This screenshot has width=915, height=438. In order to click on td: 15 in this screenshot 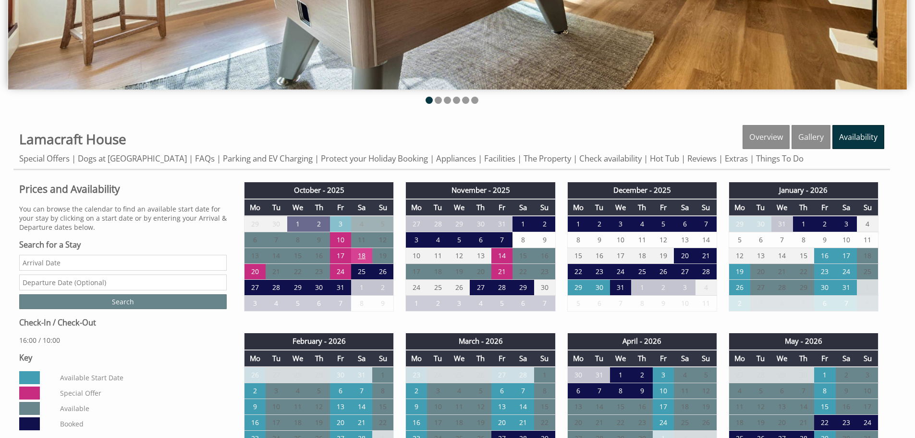, I will do `click(804, 256)`.